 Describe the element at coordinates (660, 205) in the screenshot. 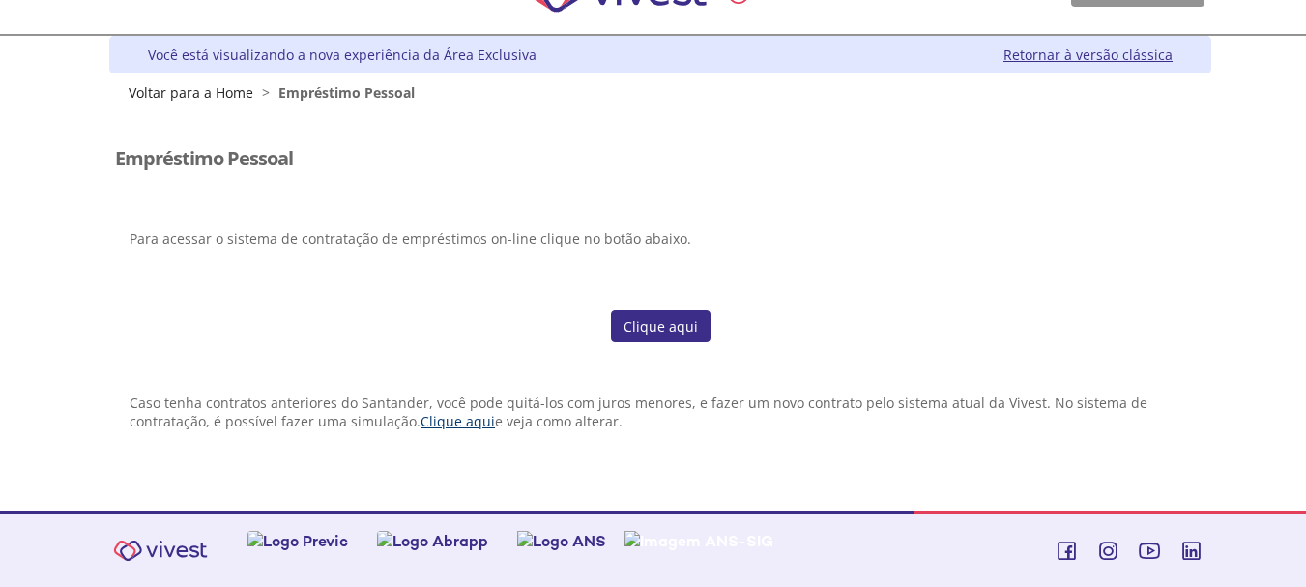

I see `section: <span lang="pt-BR" dir="ltr">Visualizador do Conteúdo da Web</span>` at that location.